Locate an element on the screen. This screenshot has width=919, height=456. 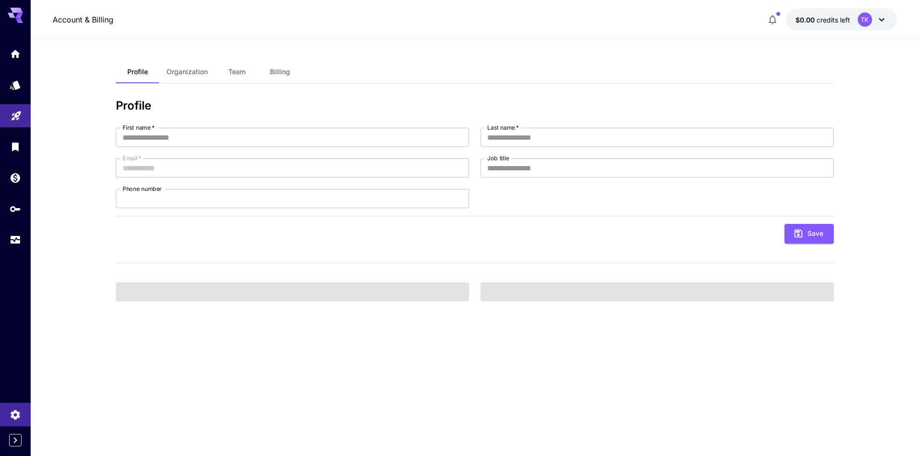
button: Save is located at coordinates (809, 234).